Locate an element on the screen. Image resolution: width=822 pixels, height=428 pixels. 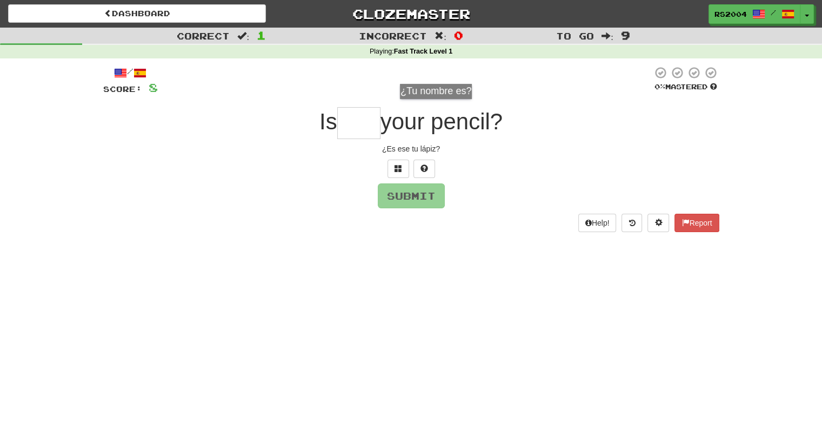
button: Submit is located at coordinates (411, 196).